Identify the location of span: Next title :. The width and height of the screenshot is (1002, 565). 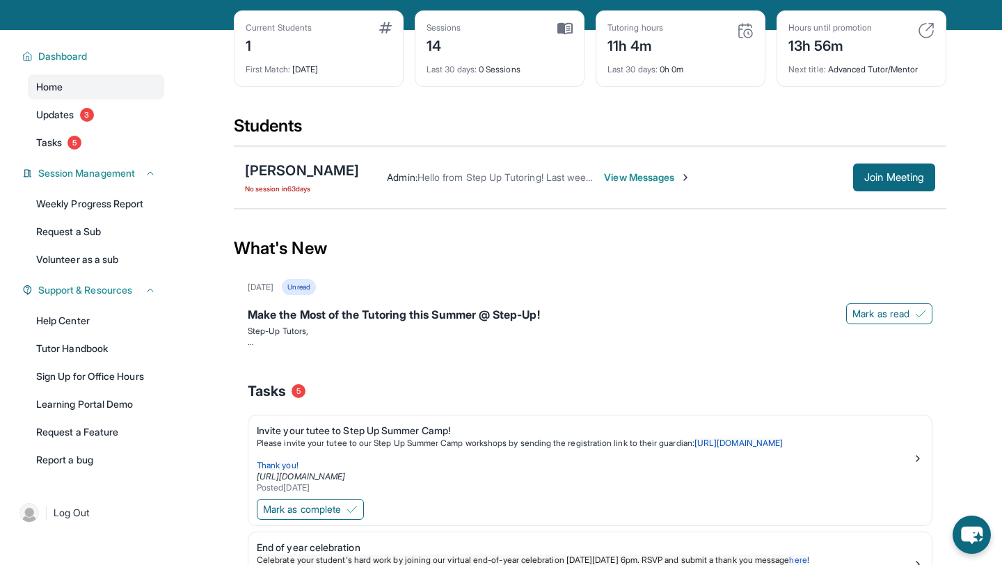
(807, 69).